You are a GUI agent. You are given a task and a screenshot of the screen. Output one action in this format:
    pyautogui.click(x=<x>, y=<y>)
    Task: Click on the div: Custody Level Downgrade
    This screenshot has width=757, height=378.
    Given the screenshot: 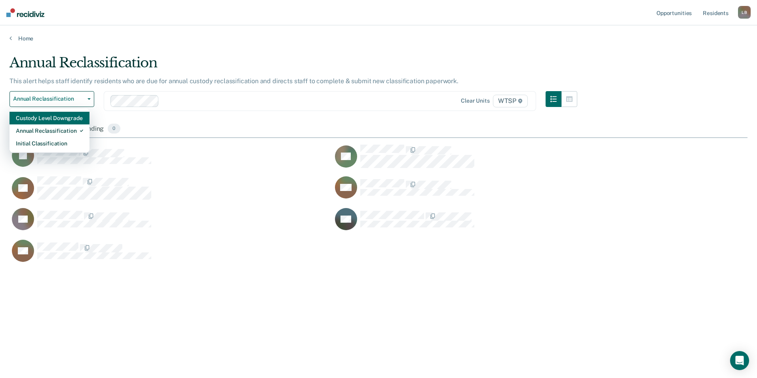 What is the action you would take?
    pyautogui.click(x=49, y=118)
    